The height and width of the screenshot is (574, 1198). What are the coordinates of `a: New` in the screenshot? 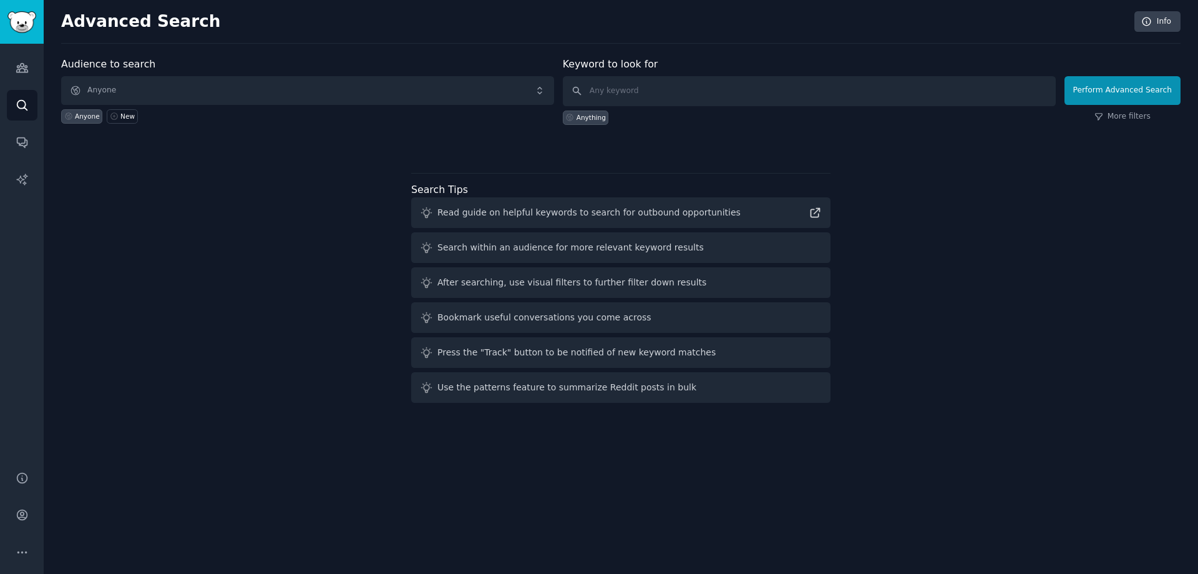 It's located at (122, 116).